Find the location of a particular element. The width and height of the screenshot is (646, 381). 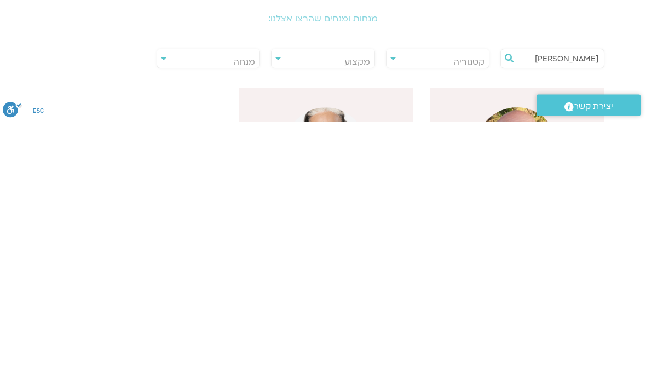

p: אנו עושים כל מאמץ להביא לך את בכירי ובכירות המנחים בארץ. בכל תחום ותחום אנו מחפשים את המרצים , אנ... is located at coordinates (323, 215).